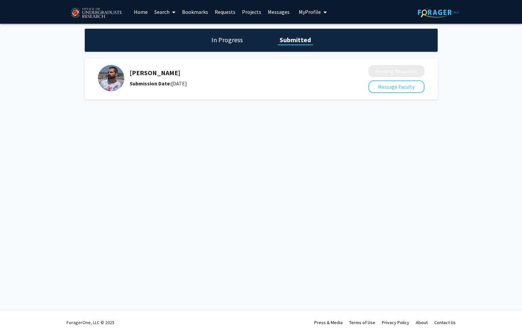  I want to click on button: Message Faculty, so click(396, 87).